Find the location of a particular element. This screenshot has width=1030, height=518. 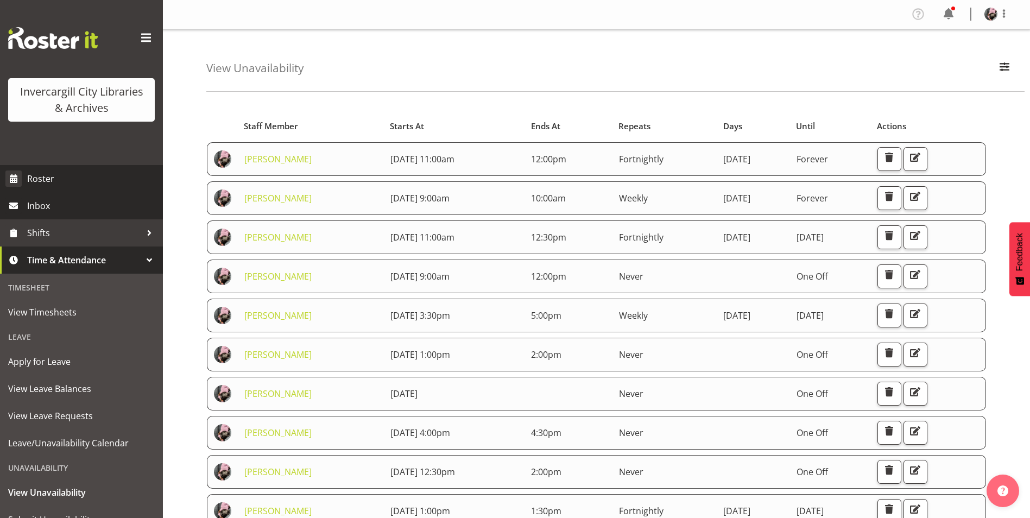

span: Staff Member is located at coordinates (271, 126).